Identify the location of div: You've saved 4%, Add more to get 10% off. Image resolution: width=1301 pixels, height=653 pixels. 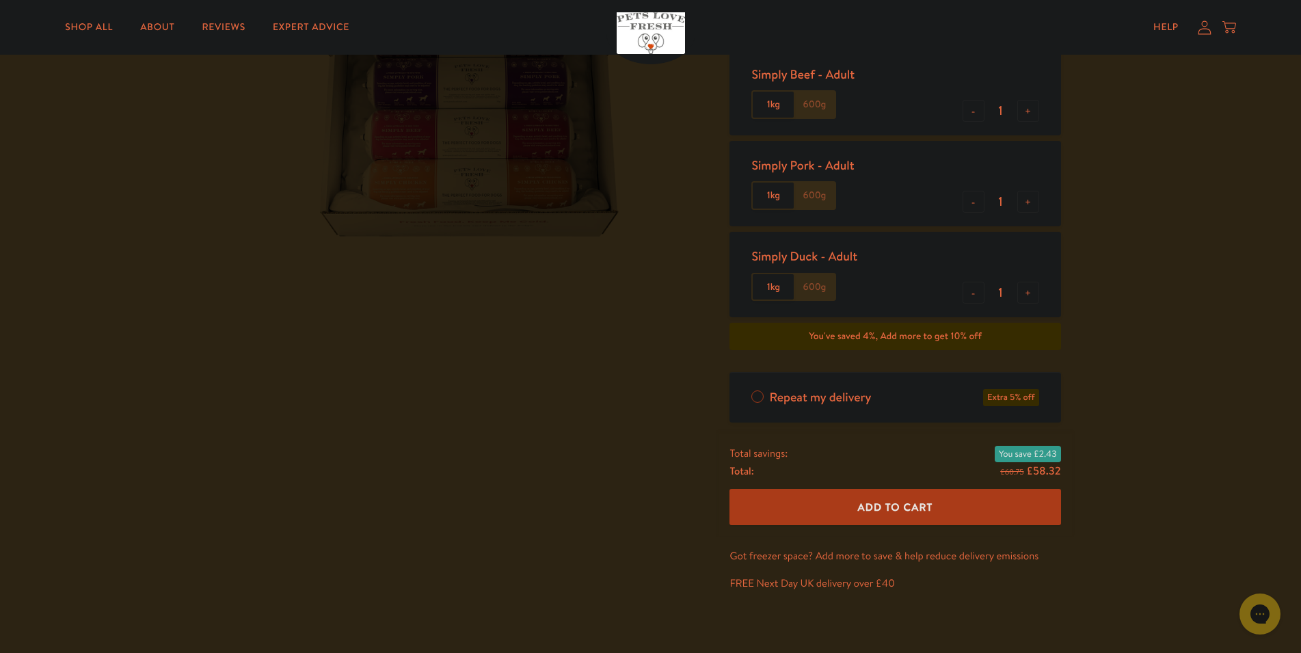
(895, 336).